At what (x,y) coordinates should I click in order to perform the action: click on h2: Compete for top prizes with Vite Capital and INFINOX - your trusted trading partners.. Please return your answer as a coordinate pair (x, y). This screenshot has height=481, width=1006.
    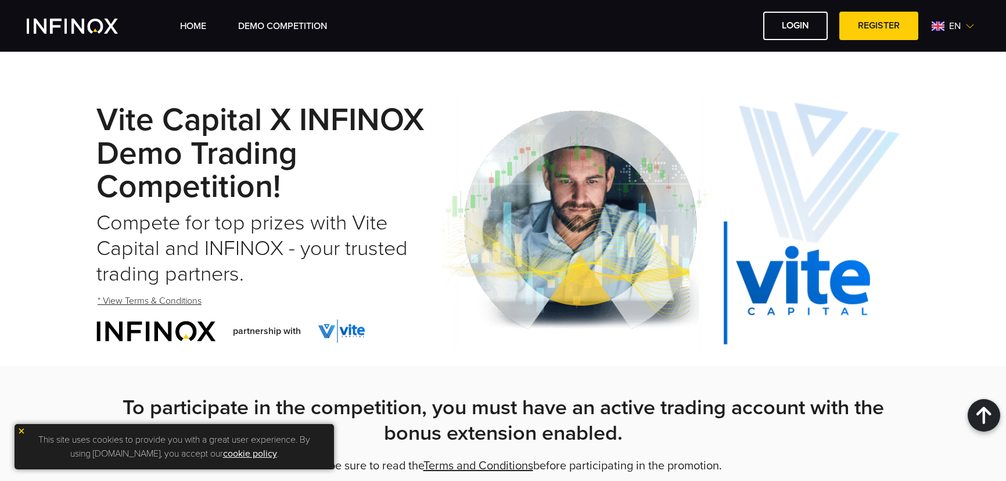
    Looking at the image, I should click on (264, 249).